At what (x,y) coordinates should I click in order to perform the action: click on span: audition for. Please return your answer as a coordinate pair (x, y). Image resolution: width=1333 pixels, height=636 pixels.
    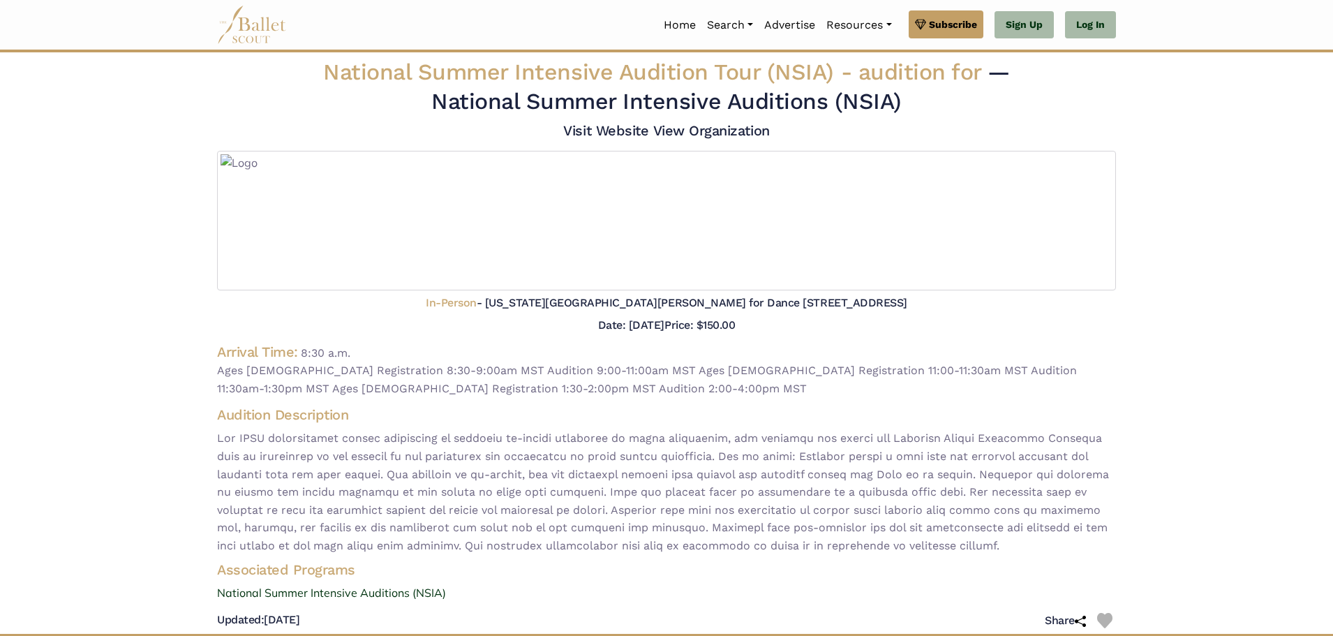
    Looking at the image, I should click on (920, 72).